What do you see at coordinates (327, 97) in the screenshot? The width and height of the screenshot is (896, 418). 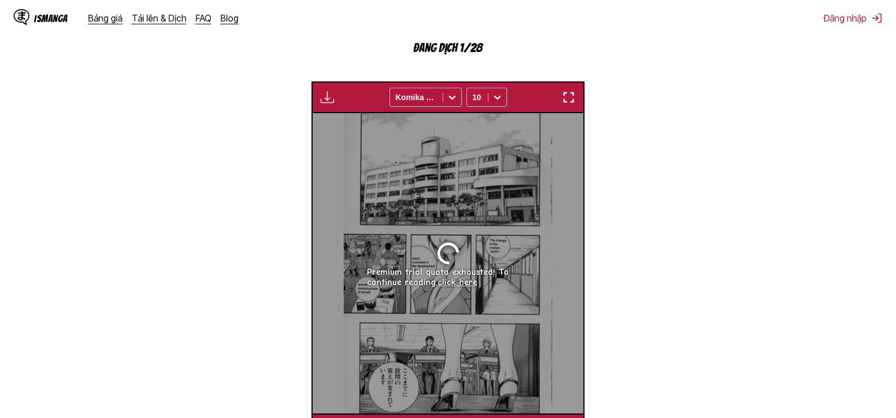 I see `img: Download translated images` at bounding box center [327, 97].